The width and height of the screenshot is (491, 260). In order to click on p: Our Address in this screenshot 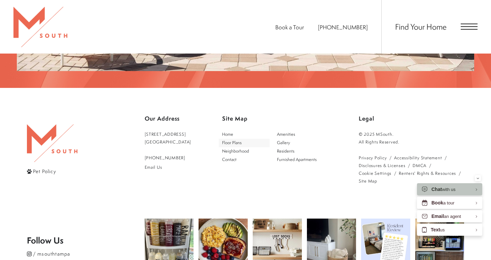, I will do `click(168, 118)`.